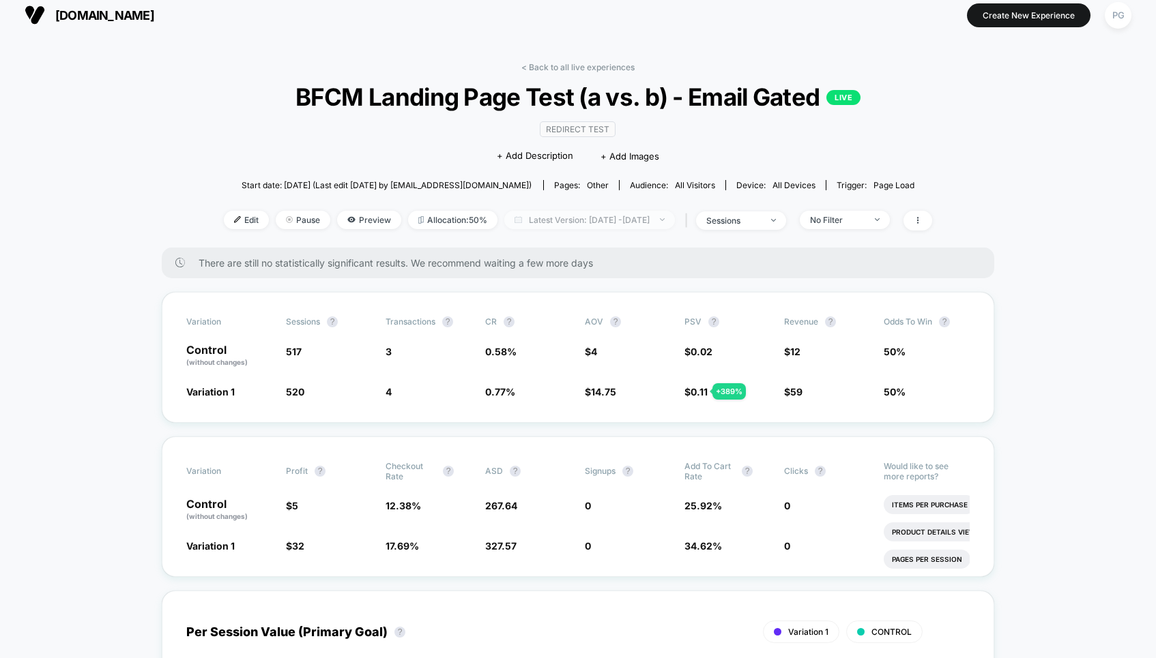  What do you see at coordinates (600, 471) in the screenshot?
I see `span: Signups` at bounding box center [600, 471].